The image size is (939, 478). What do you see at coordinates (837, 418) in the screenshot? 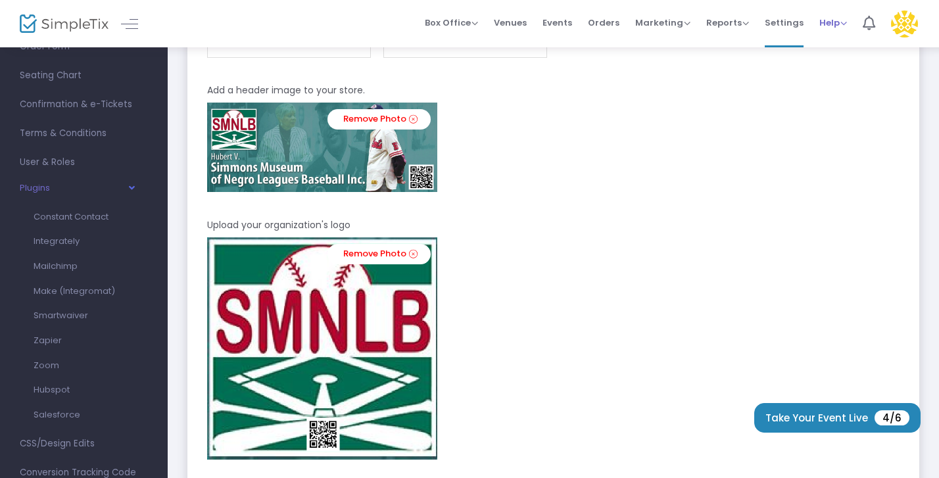
I see `button: Take Your Event Live4/6` at bounding box center [837, 418].